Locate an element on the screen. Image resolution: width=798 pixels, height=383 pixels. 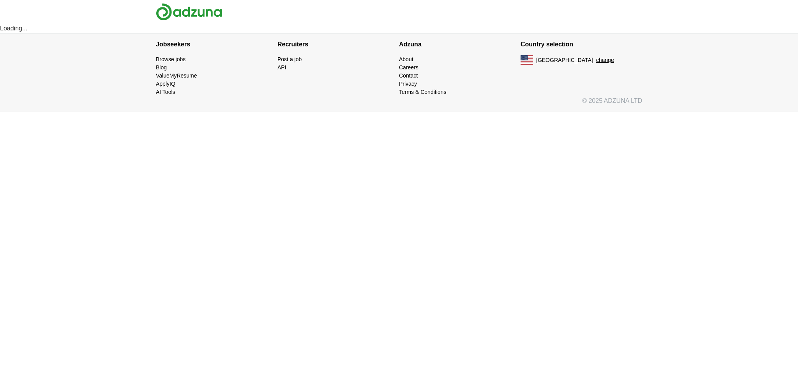
a: ValueMyResume is located at coordinates (177, 76).